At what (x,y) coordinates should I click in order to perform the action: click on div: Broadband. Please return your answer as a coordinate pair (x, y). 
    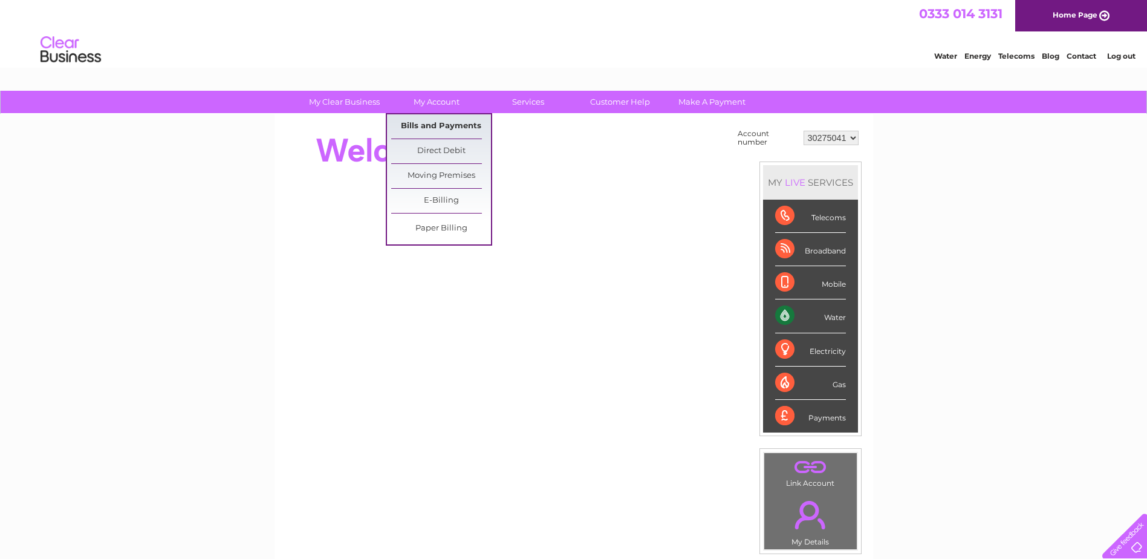
    Looking at the image, I should click on (810, 249).